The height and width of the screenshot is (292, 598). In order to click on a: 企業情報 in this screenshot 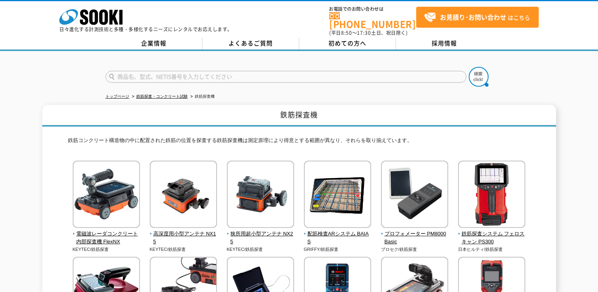, I will do `click(154, 43)`.